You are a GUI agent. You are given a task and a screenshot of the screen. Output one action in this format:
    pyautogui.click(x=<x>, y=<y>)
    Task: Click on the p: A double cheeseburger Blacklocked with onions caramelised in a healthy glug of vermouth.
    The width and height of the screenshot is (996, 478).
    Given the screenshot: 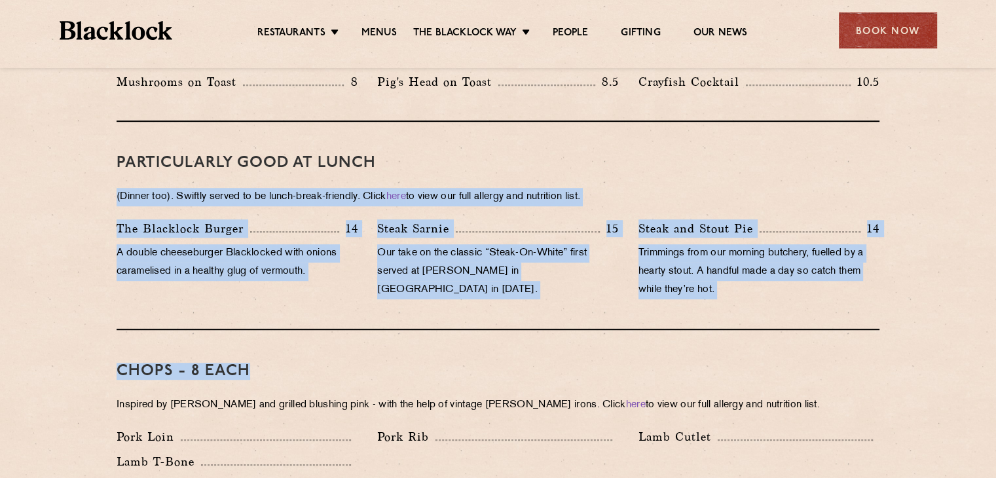 What is the action you would take?
    pyautogui.click(x=237, y=263)
    